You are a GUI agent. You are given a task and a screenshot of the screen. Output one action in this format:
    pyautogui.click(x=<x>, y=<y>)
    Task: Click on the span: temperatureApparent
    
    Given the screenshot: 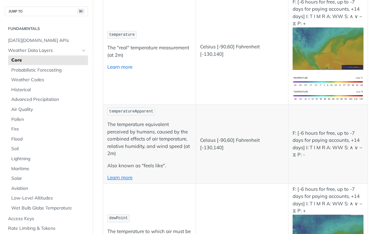 What is the action you would take?
    pyautogui.click(x=131, y=111)
    